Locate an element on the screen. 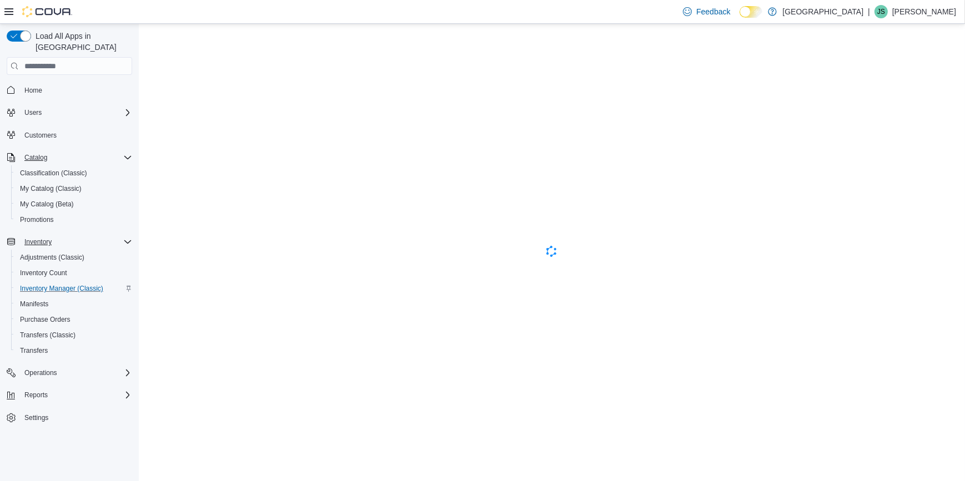 This screenshot has width=965, height=481. a: Inventory Manager (Classic) is located at coordinates (62, 289).